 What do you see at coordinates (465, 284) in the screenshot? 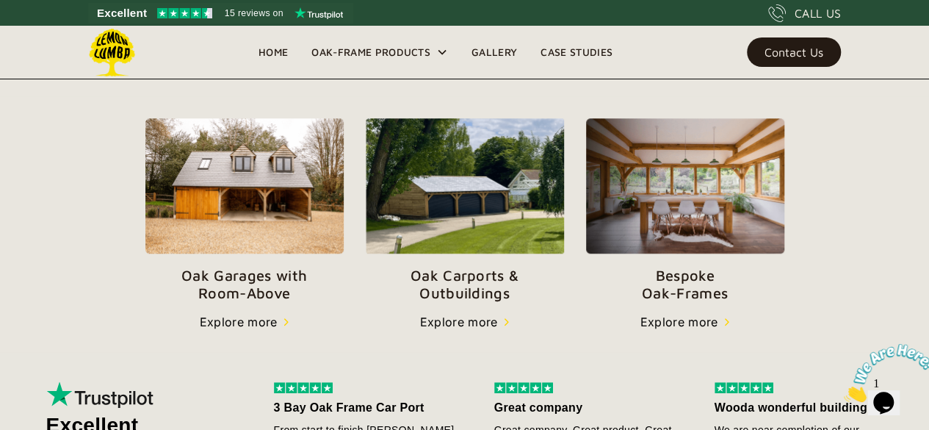
I see `p: Oak Carports & Outbuildings` at bounding box center [465, 284].